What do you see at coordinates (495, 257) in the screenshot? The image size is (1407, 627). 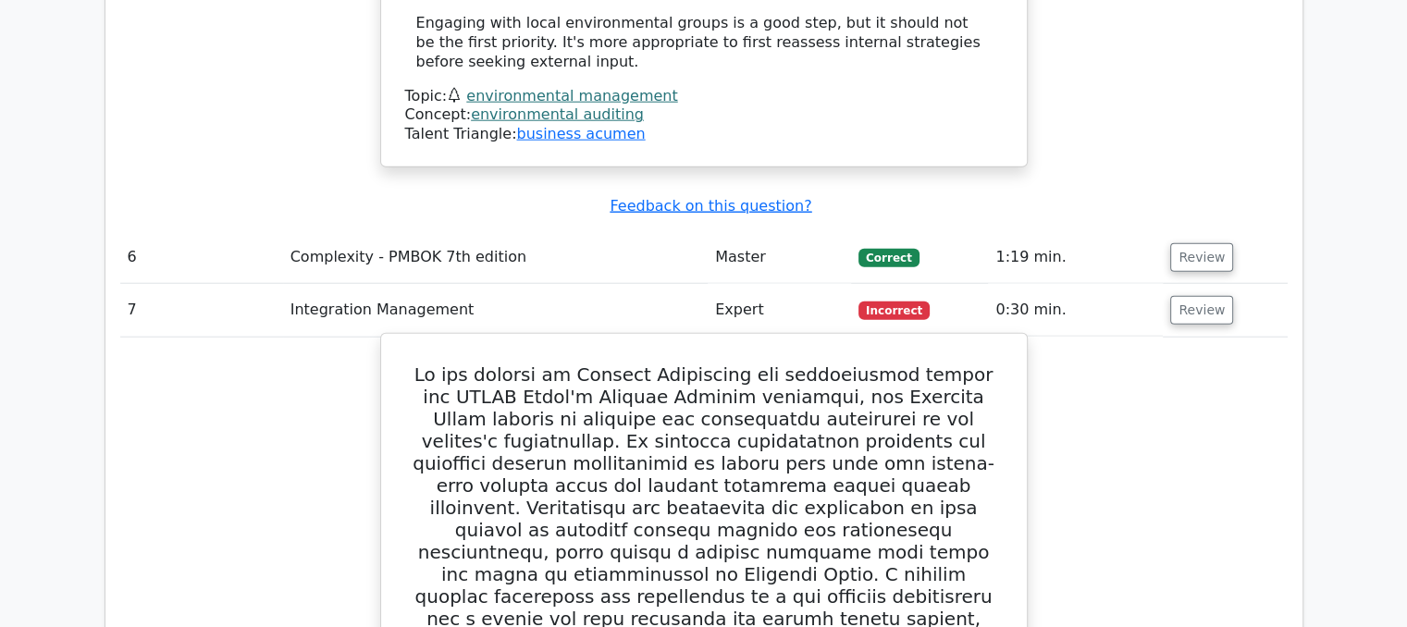 I see `td: Complexity - PMBOK 7th edition` at bounding box center [495, 257].